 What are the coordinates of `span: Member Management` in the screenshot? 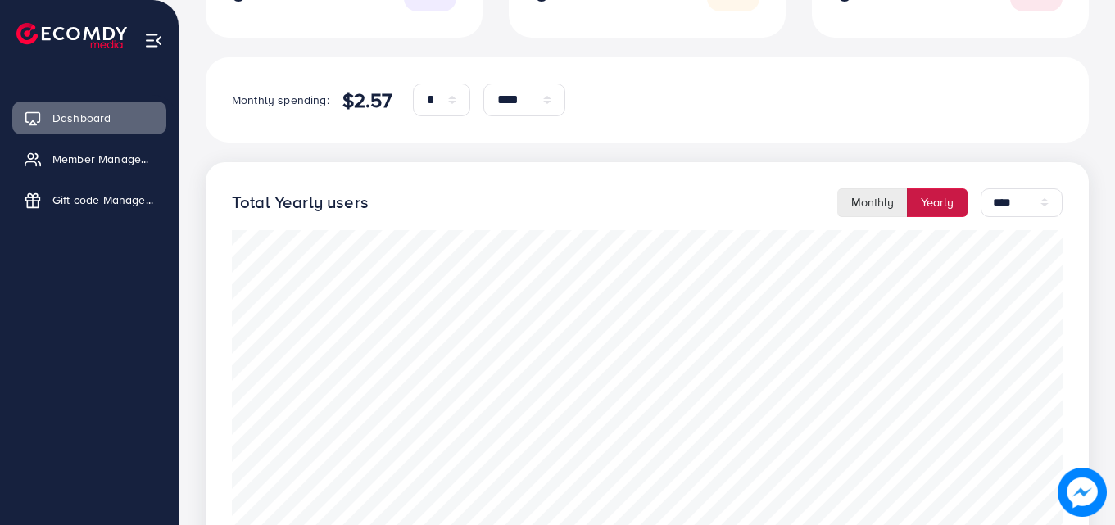 It's located at (103, 159).